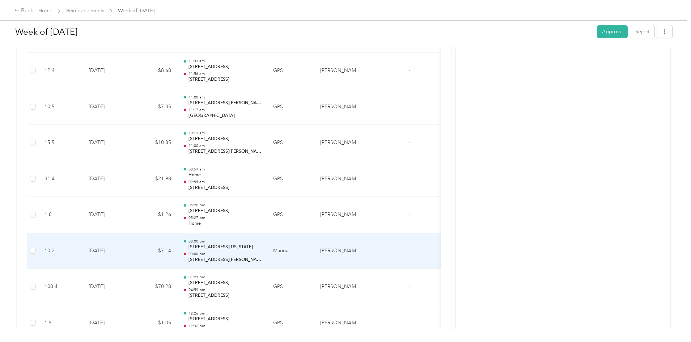  I want to click on p: 12:26 pm, so click(225, 313).